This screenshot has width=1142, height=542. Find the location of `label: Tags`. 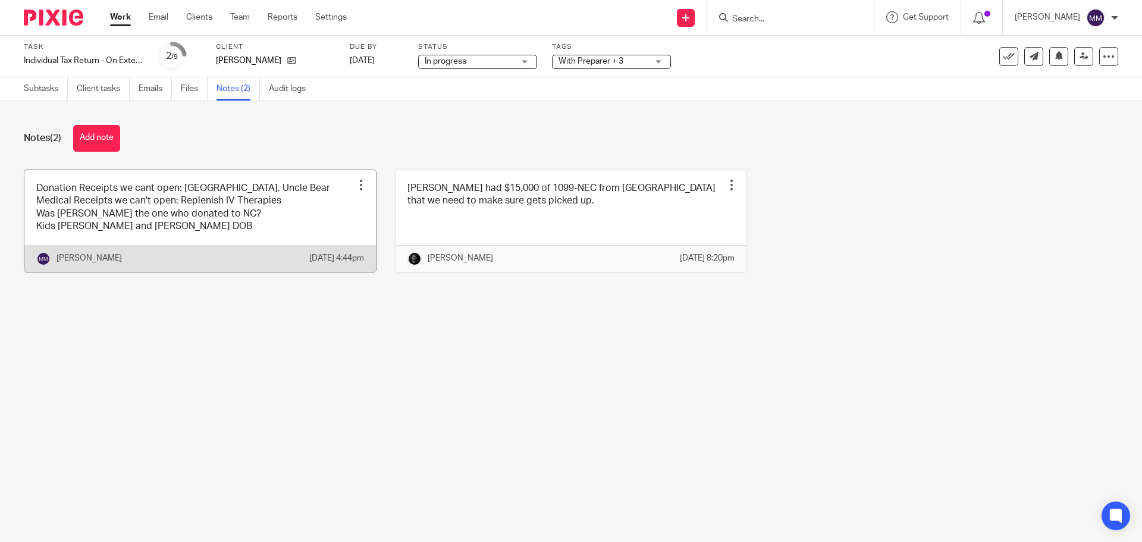

label: Tags is located at coordinates (611, 47).